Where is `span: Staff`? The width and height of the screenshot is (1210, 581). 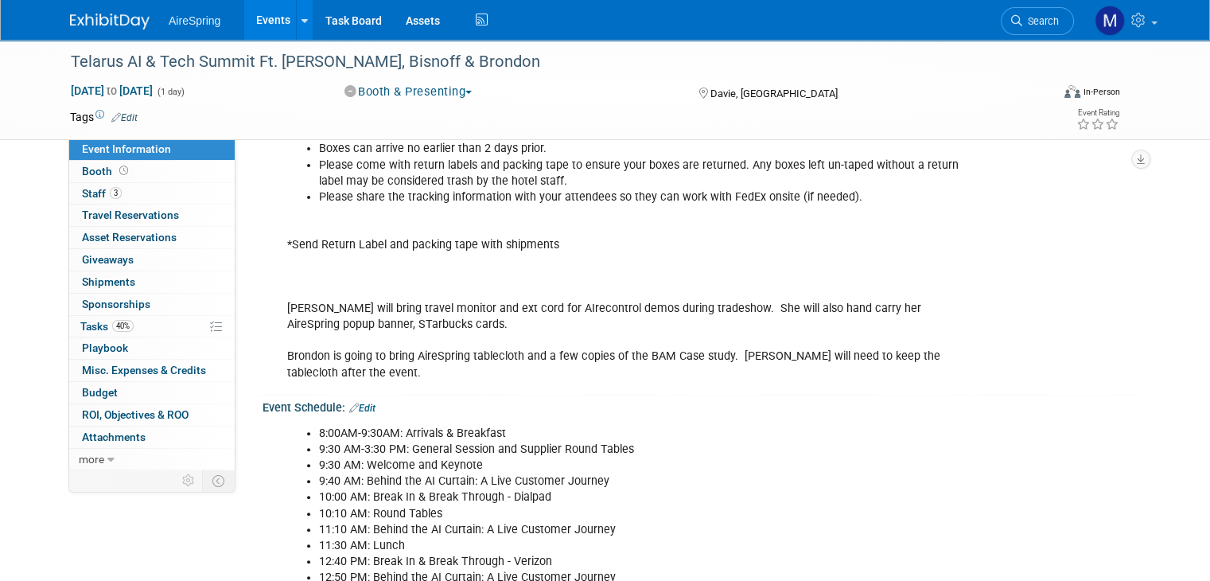
span: Staff is located at coordinates (102, 193).